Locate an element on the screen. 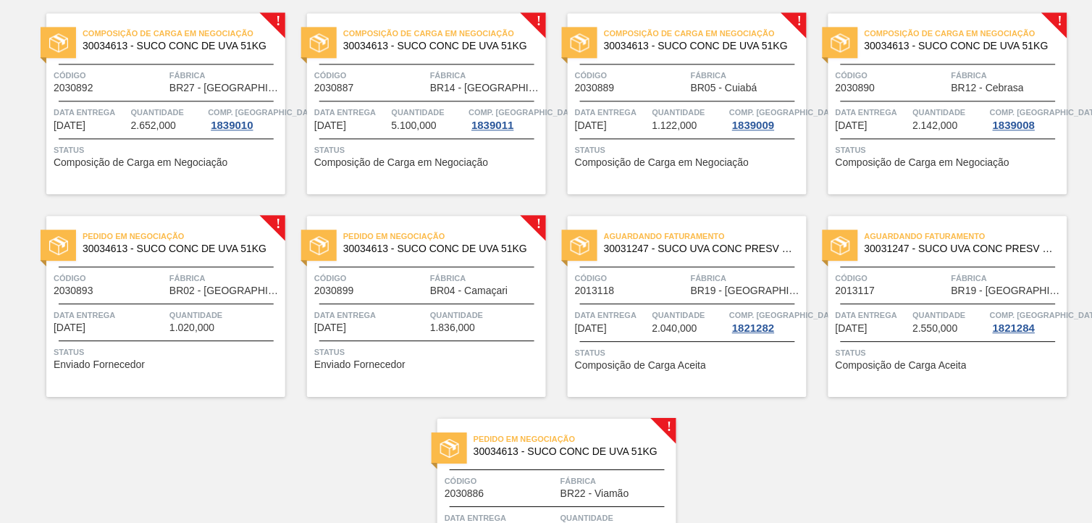 The width and height of the screenshot is (1092, 523). span: 5.100,000 is located at coordinates (414, 125).